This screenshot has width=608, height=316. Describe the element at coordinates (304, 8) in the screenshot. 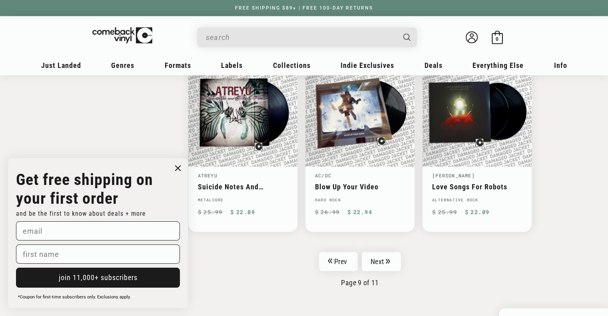

I see `a: FREE SHIPPING $89+ | FREE 100-DAY RETURNS` at that location.